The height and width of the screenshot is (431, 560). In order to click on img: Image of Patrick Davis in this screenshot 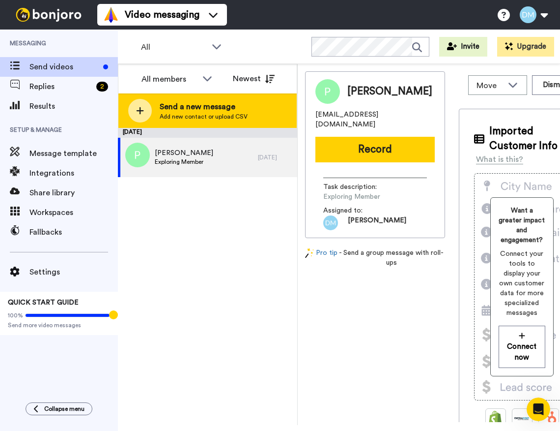, I will do `click(328, 91)`.